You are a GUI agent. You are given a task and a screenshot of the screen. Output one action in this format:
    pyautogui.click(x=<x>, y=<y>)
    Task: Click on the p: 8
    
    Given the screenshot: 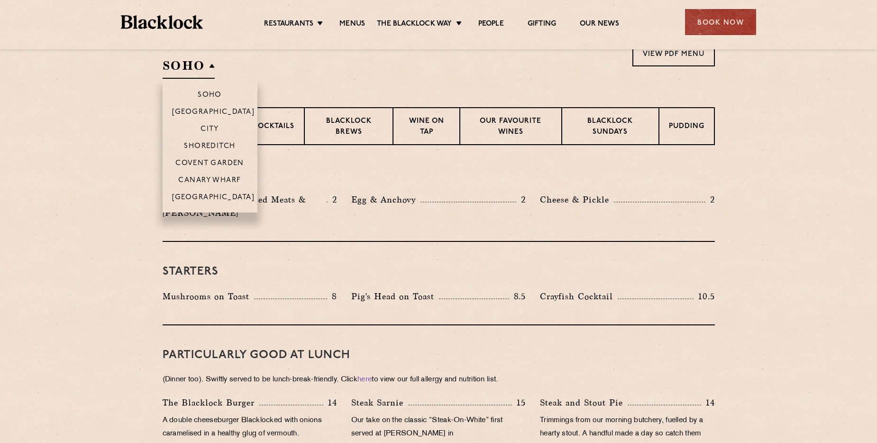 What is the action you would take?
    pyautogui.click(x=332, y=296)
    